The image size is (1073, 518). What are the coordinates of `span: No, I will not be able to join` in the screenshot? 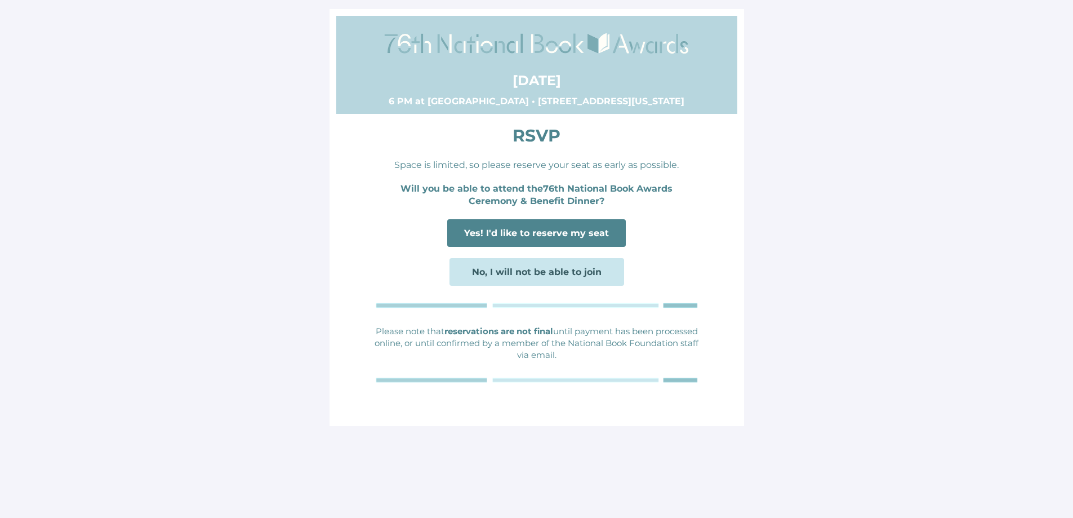 It's located at (537, 272).